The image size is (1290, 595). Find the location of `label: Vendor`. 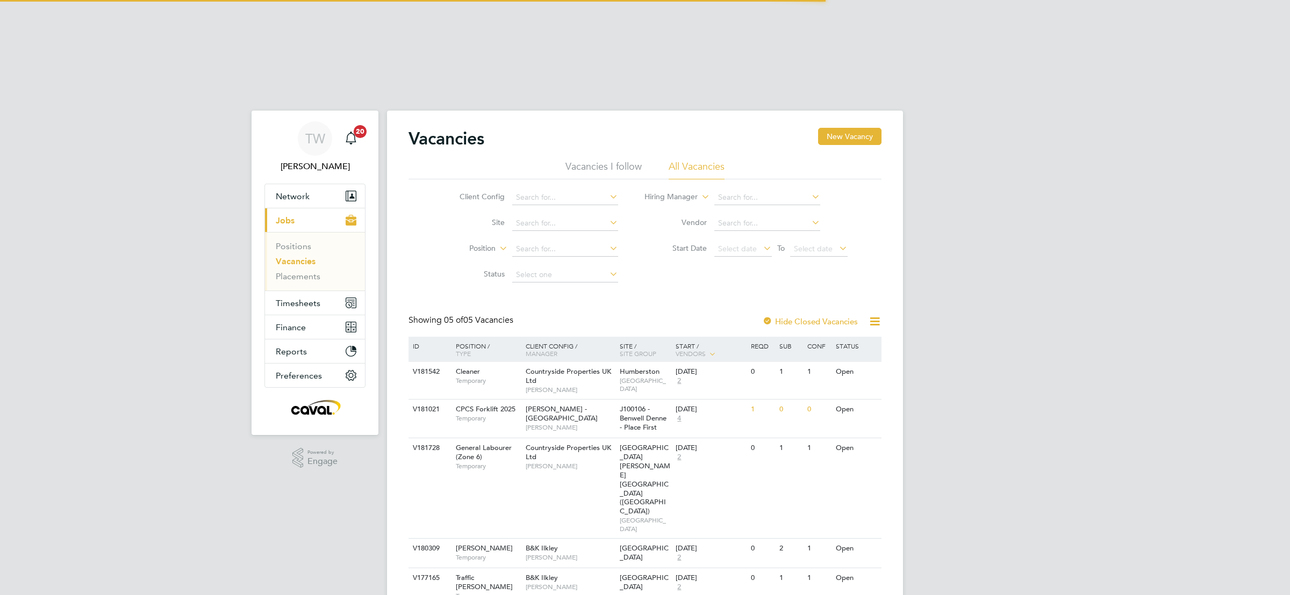

label: Vendor is located at coordinates (675, 222).